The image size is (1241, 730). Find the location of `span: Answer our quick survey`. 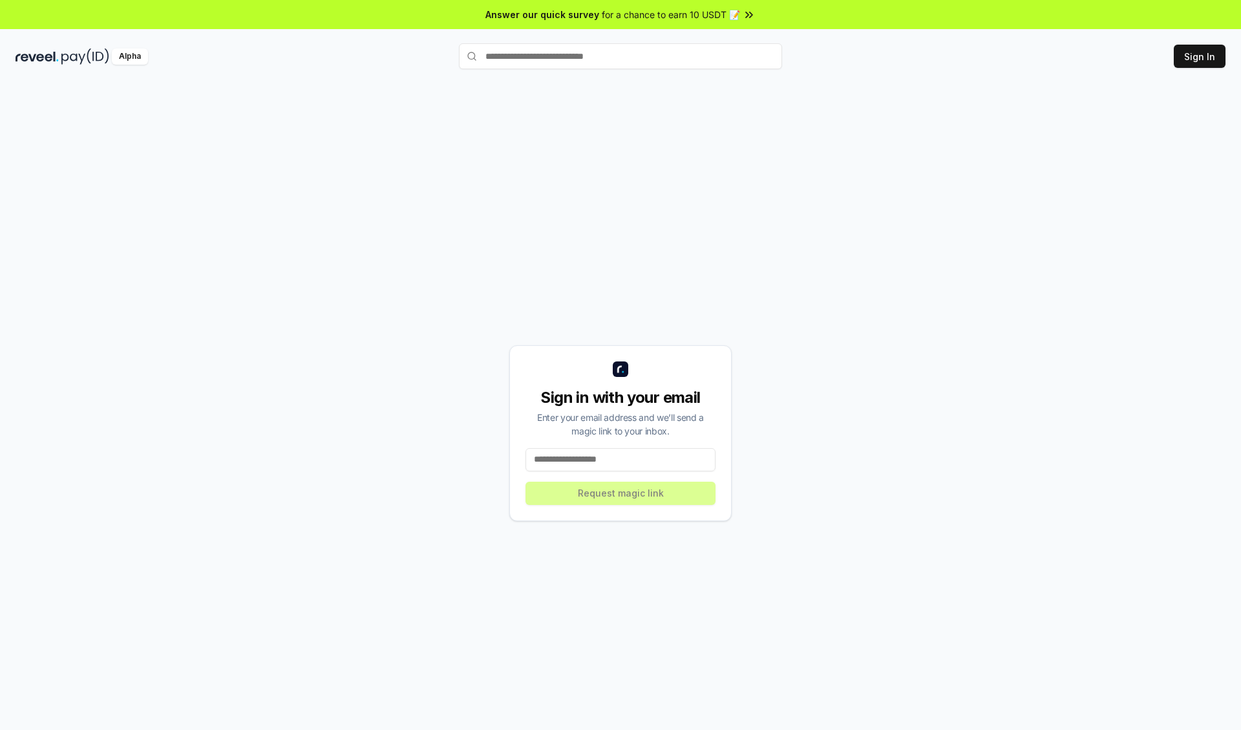

span: Answer our quick survey is located at coordinates (542, 14).